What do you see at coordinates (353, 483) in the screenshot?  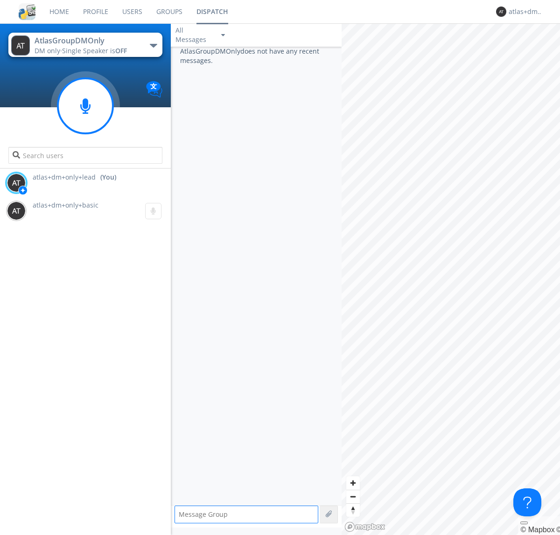 I see `button: Zoom in` at bounding box center [353, 483].